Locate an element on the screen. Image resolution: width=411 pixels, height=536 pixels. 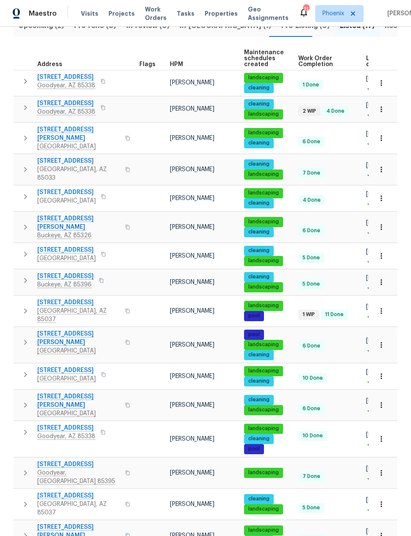
span: Visits is located at coordinates (89, 14).